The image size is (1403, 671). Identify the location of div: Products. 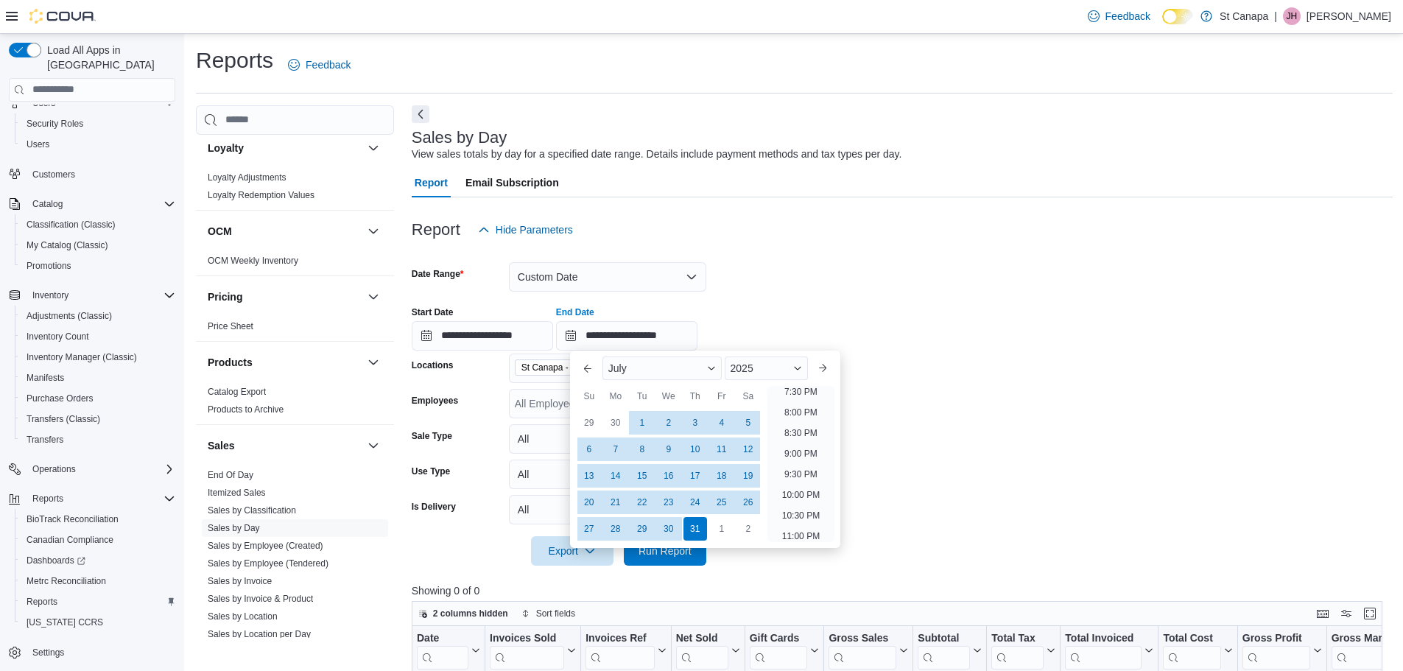
(295, 404).